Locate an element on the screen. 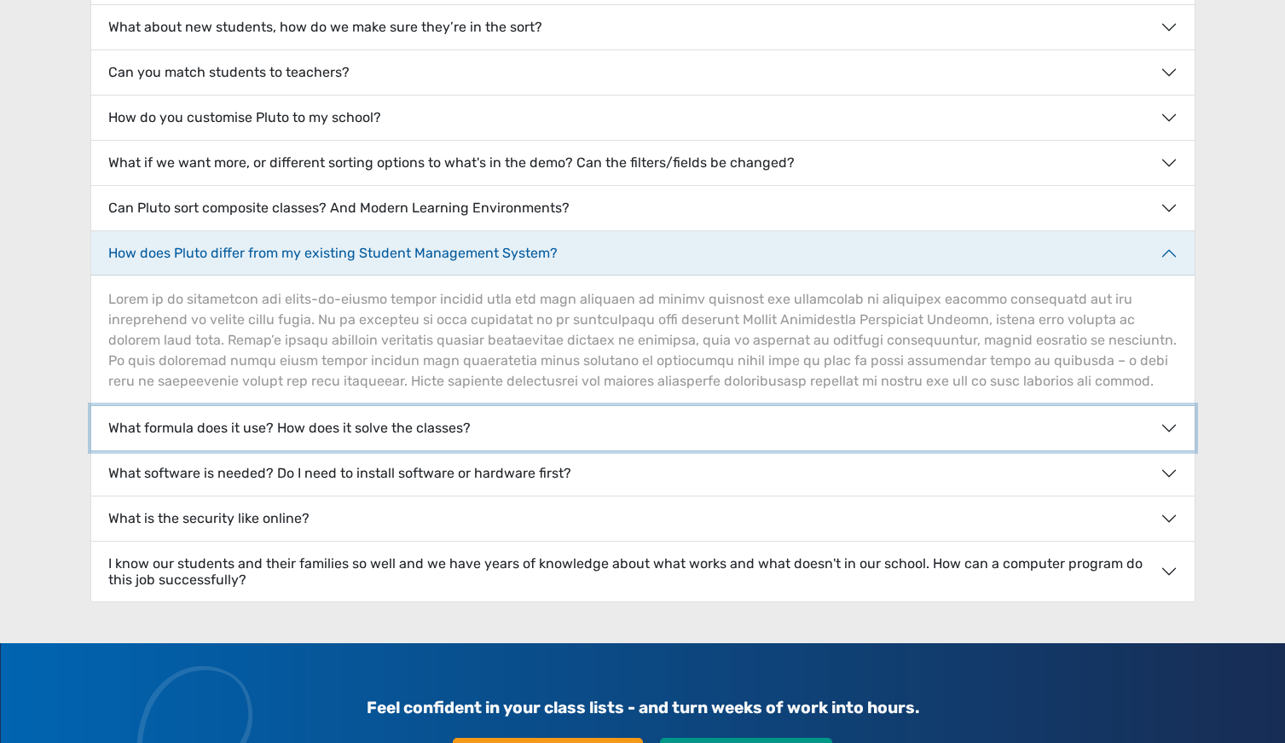 This screenshot has height=743, width=1285. div: Lorem ip do sitametcon adi elits-do-eiusmo tempor incidid utla etd magn aliquaen ad minimv quisno... is located at coordinates (643, 340).